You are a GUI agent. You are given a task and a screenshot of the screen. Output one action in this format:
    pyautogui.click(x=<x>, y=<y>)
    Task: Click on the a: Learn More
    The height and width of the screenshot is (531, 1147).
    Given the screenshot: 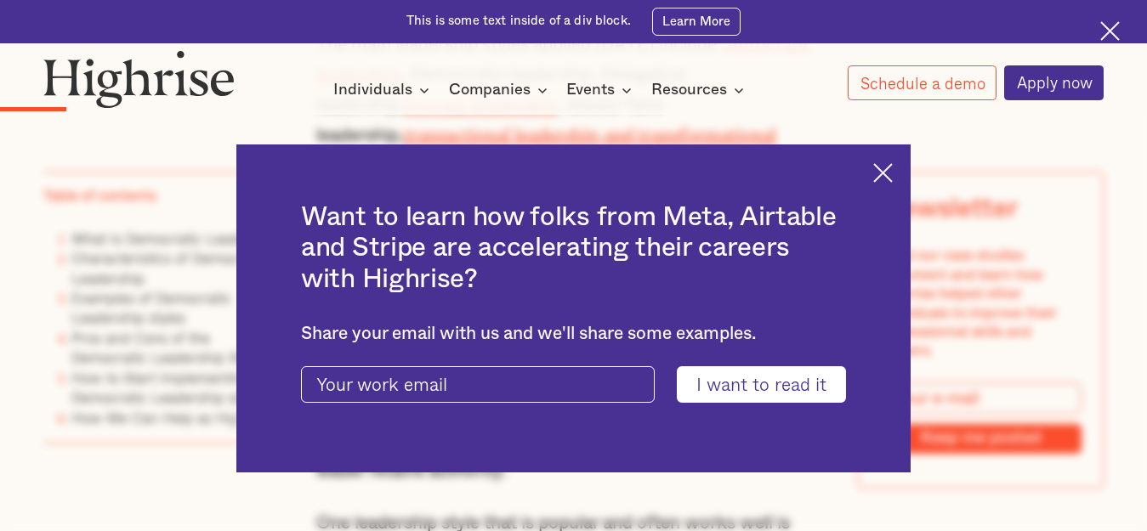 What is the action you would take?
    pyautogui.click(x=696, y=21)
    